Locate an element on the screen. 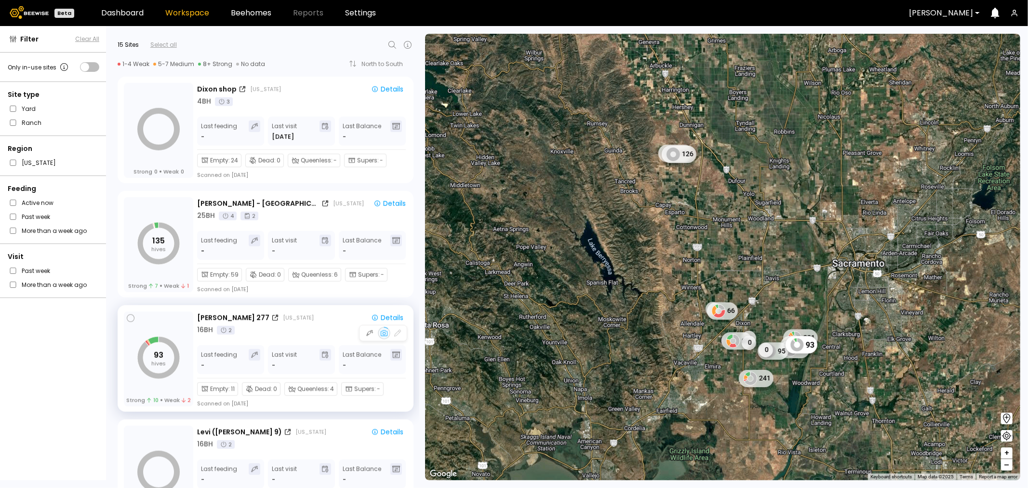 The width and height of the screenshot is (1028, 488). a: Terms (opens in new tab) is located at coordinates (966, 476).